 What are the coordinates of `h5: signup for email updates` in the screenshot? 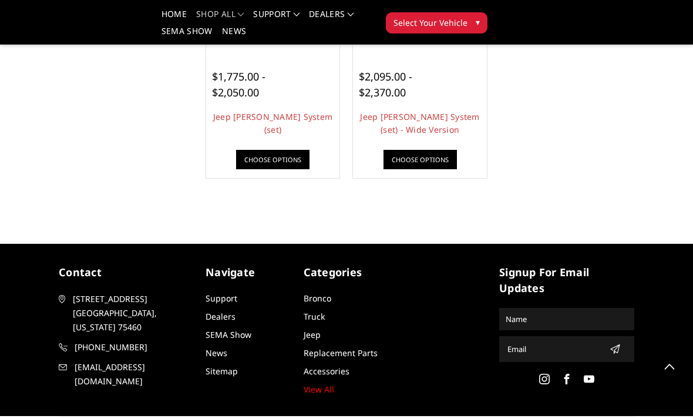 It's located at (567, 280).